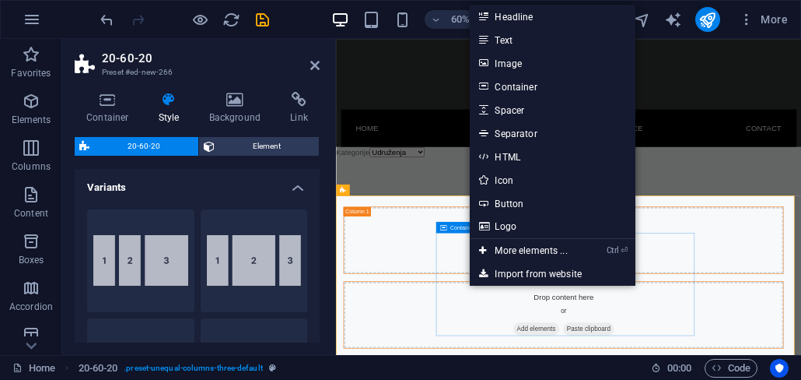  What do you see at coordinates (671, 368) in the screenshot?
I see `h6: Session time` at bounding box center [671, 368].